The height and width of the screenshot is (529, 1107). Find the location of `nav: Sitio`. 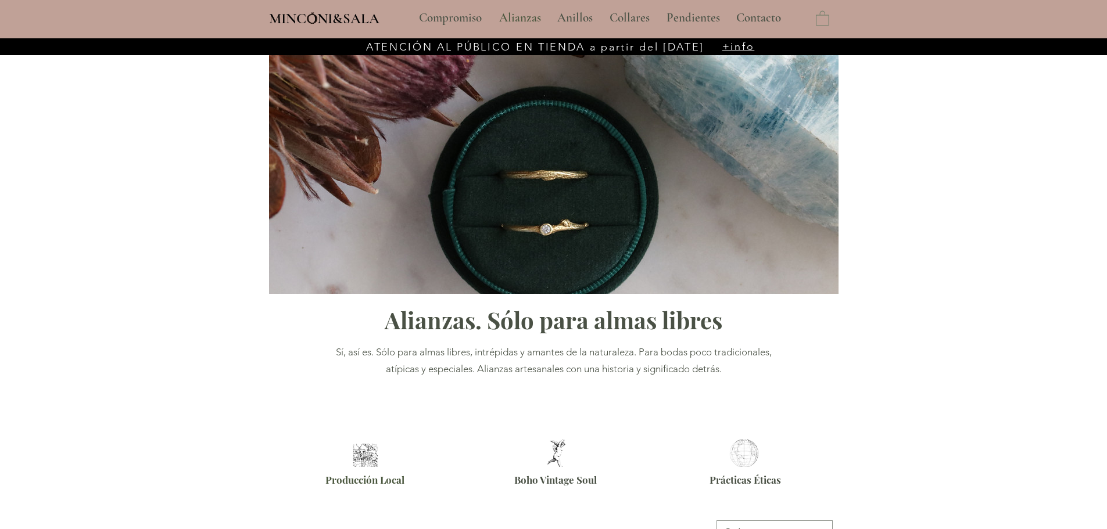

nav: Sitio is located at coordinates (600, 18).